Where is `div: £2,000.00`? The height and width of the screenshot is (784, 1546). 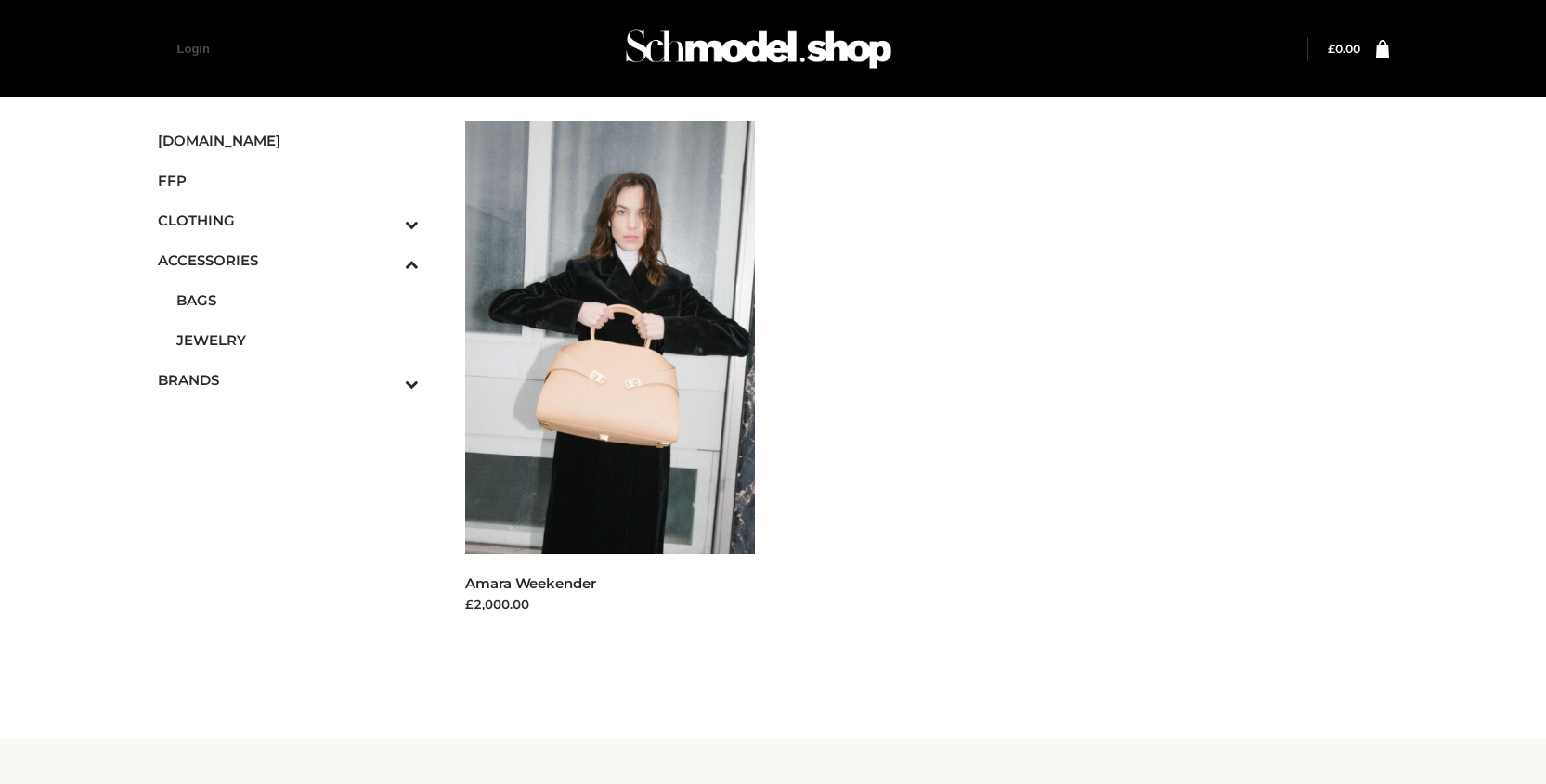 div: £2,000.00 is located at coordinates (610, 604).